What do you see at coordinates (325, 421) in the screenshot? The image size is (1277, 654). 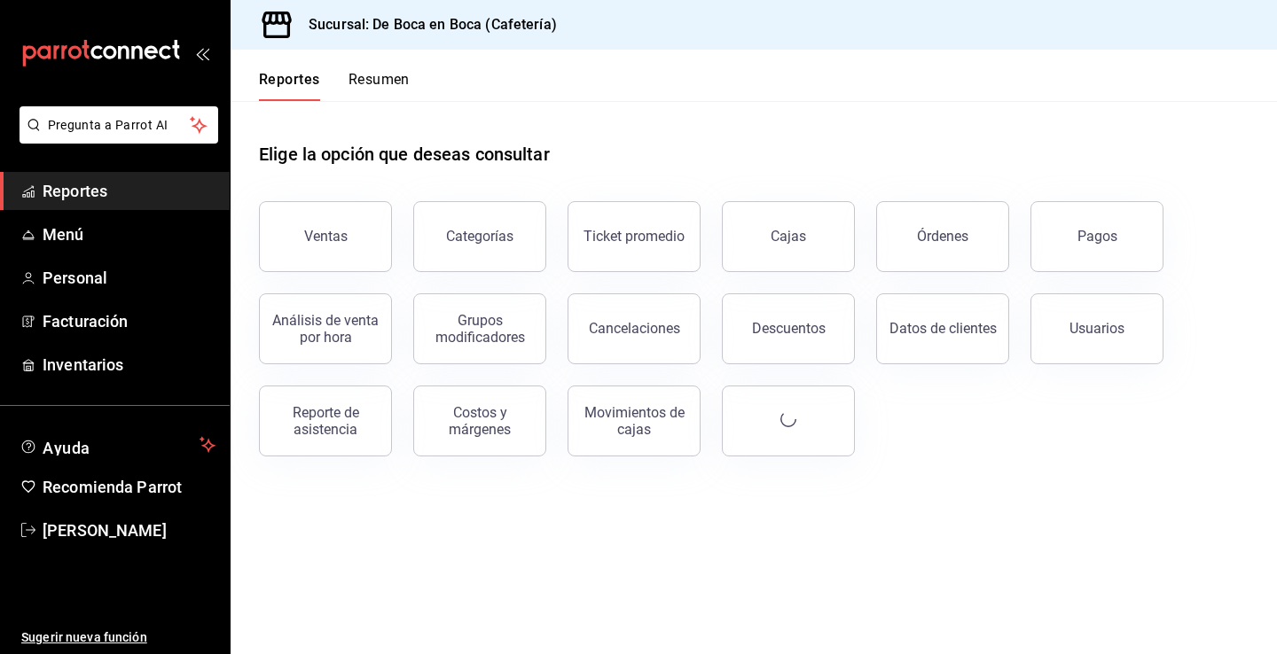 I see `div: Reporte de asistencia` at bounding box center [325, 421].